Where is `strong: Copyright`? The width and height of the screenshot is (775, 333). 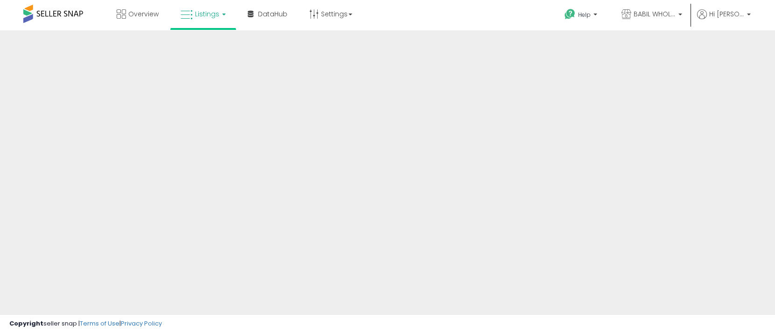
strong: Copyright is located at coordinates (26, 323).